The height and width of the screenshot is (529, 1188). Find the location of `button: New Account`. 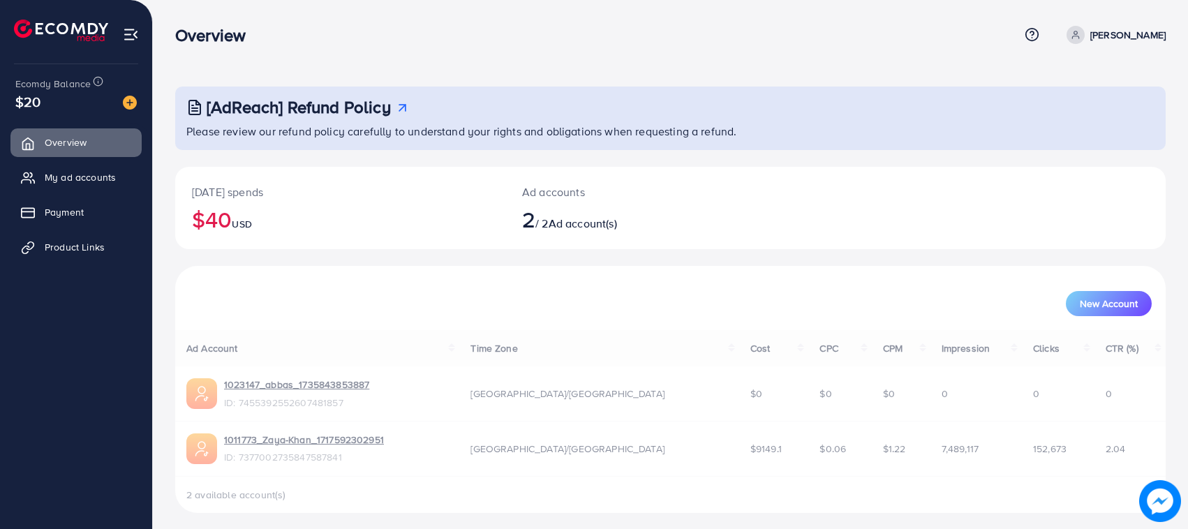

button: New Account is located at coordinates (1108, 304).